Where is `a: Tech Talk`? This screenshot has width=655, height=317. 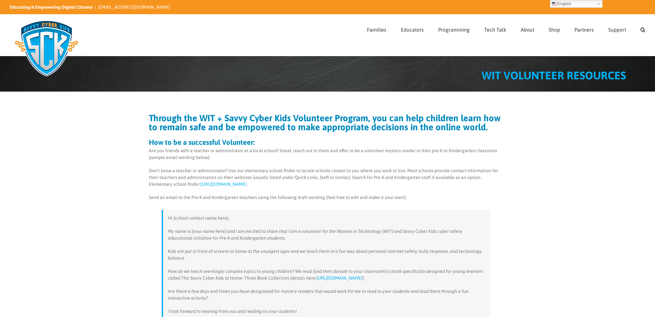
a: Tech Talk is located at coordinates (495, 29).